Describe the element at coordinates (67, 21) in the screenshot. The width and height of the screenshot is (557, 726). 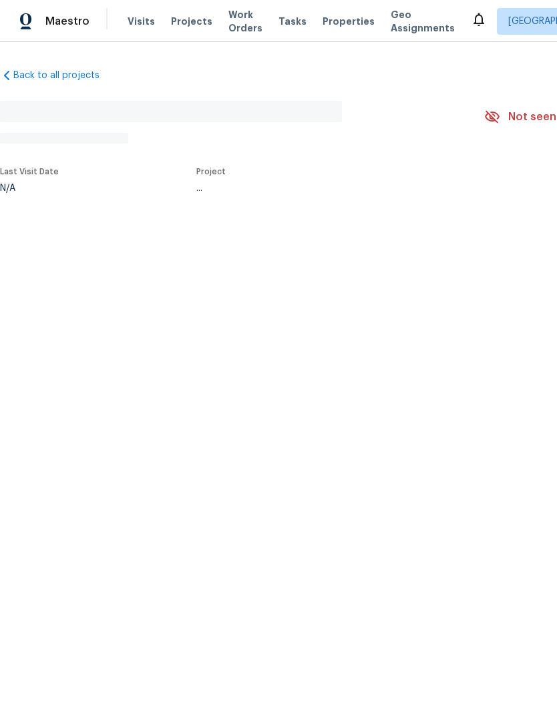
I see `span: Maestro` at that location.